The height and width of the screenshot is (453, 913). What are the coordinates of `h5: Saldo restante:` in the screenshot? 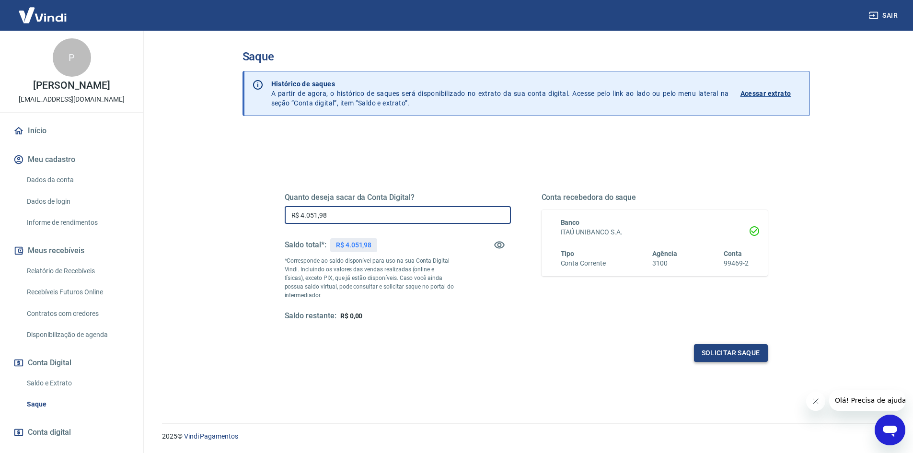 It's located at (311, 316).